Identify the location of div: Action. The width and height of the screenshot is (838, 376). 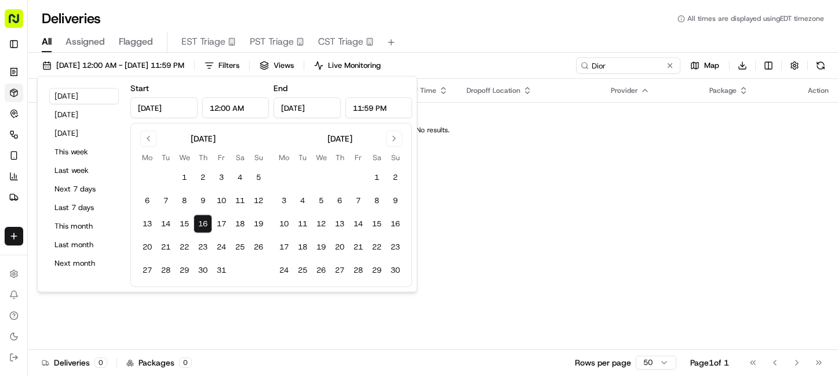
(819, 90).